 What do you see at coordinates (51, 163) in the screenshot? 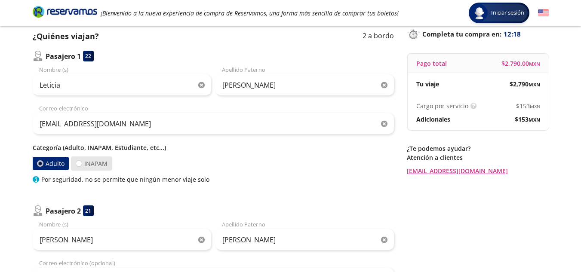
I see `label: Adulto` at bounding box center [51, 163].